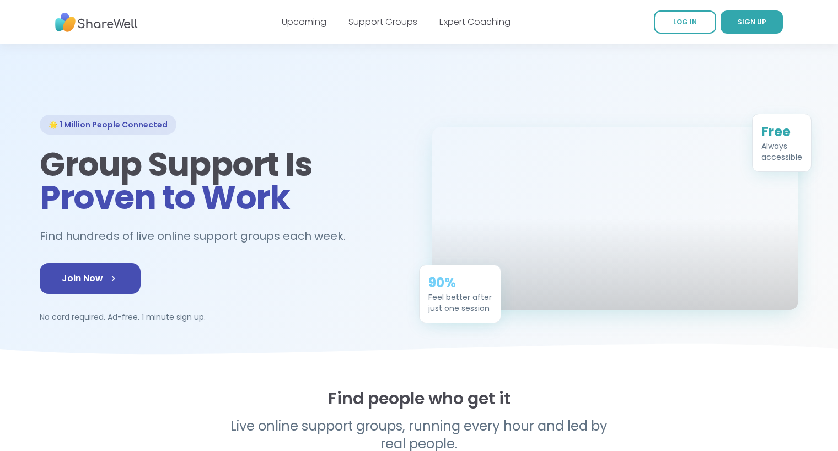 Image resolution: width=838 pixels, height=451 pixels. Describe the element at coordinates (782, 132) in the screenshot. I see `div: Free` at that location.